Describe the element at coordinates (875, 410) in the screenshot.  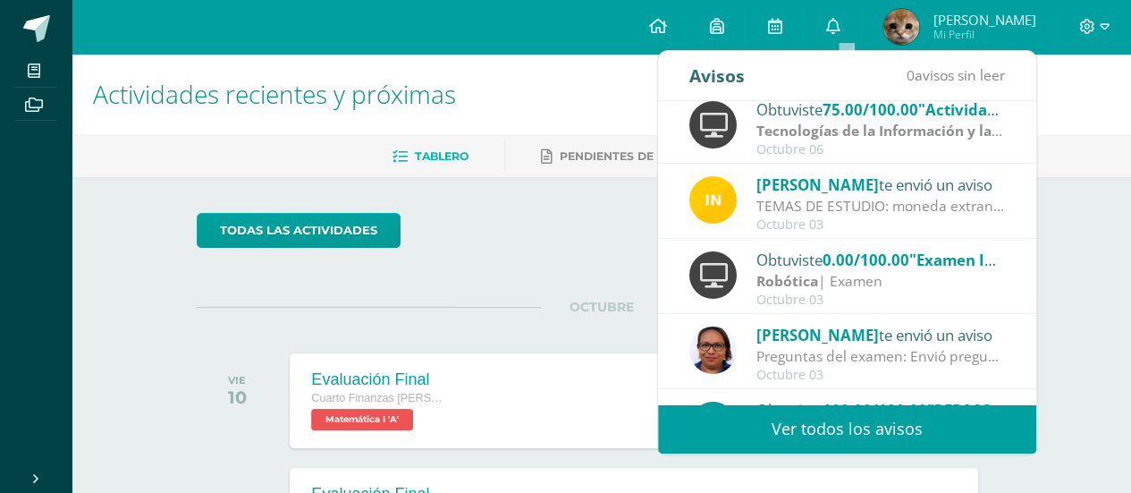
I see `span: 100.00/100.00` at that location.